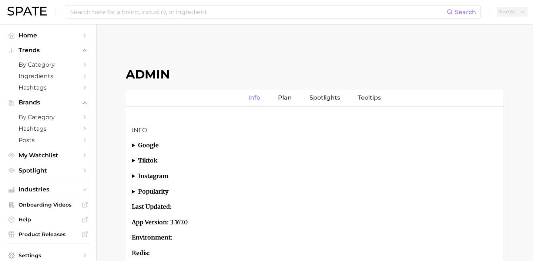  I want to click on p: 3.167.0, so click(315, 223).